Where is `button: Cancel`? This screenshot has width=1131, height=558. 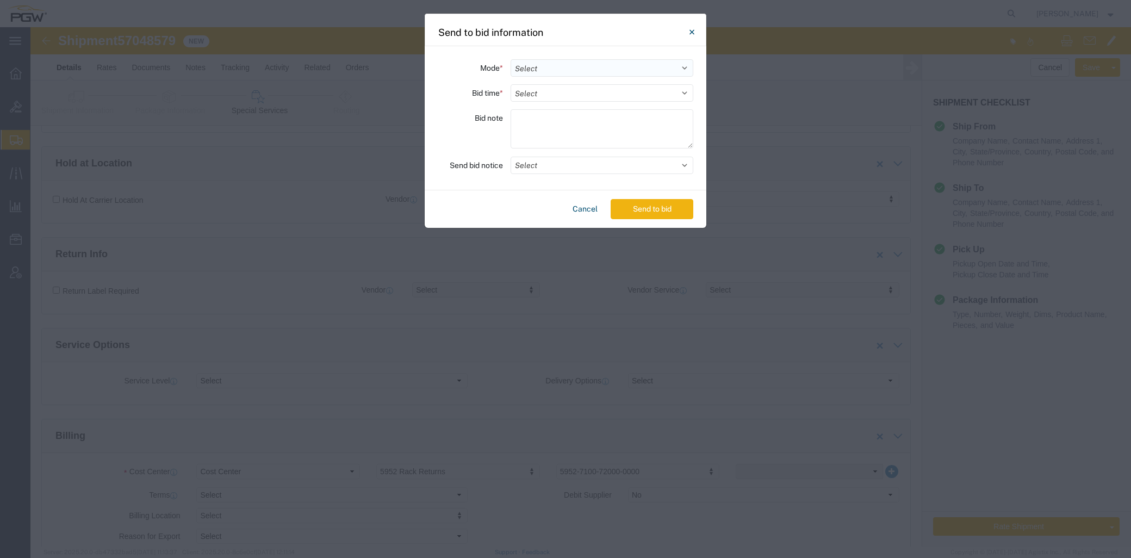 button: Cancel is located at coordinates (585, 209).